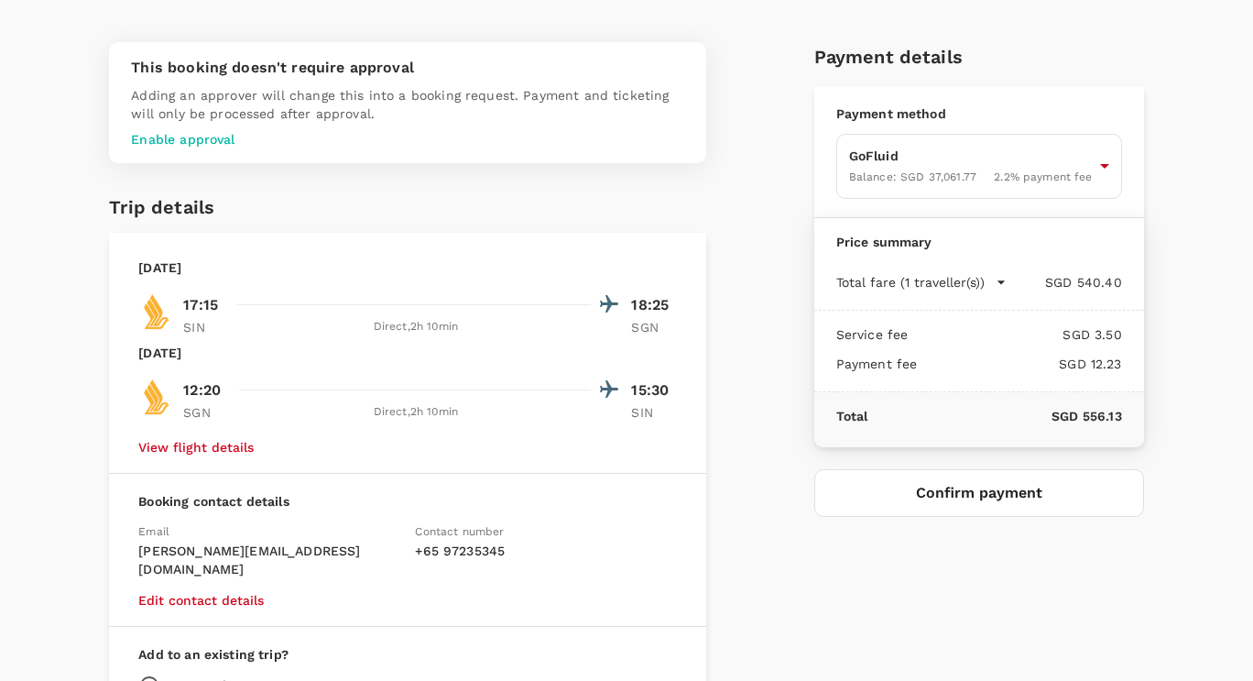  I want to click on span: Balance : SGD 37,061.77, so click(913, 177).